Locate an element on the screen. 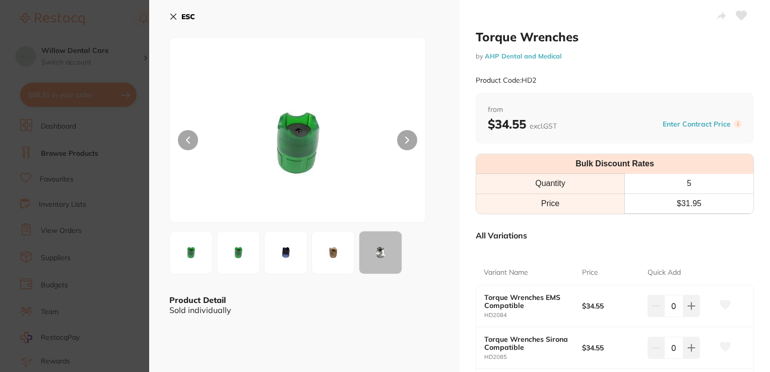  th: Quantity is located at coordinates (550, 183).